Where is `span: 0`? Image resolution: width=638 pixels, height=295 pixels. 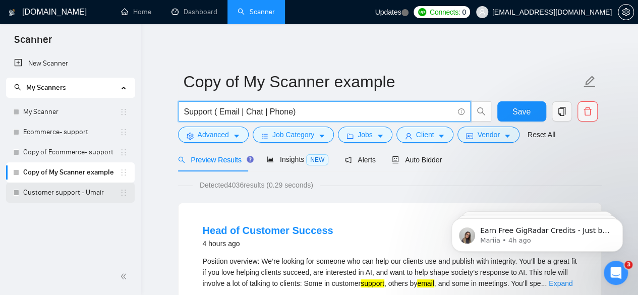 span: 0 is located at coordinates (464, 12).